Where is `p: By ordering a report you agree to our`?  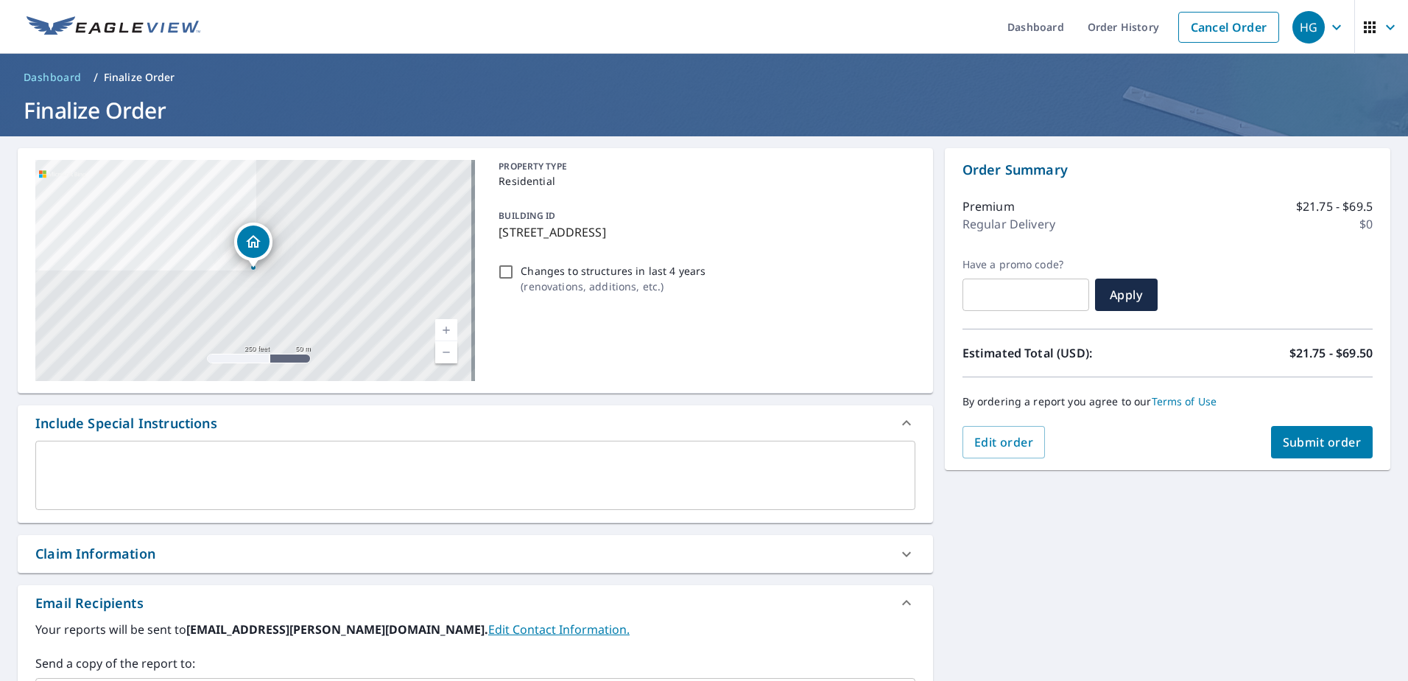
p: By ordering a report you agree to our is located at coordinates (1167, 401).